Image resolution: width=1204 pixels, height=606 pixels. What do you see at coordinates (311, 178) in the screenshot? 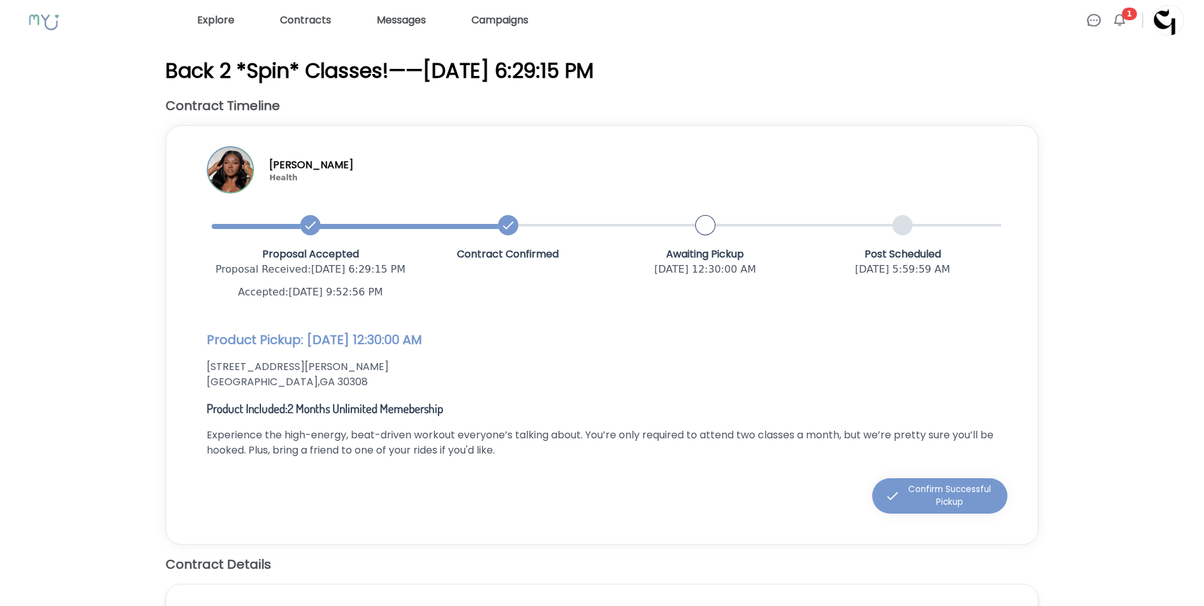
I see `p: Health` at bounding box center [311, 178].